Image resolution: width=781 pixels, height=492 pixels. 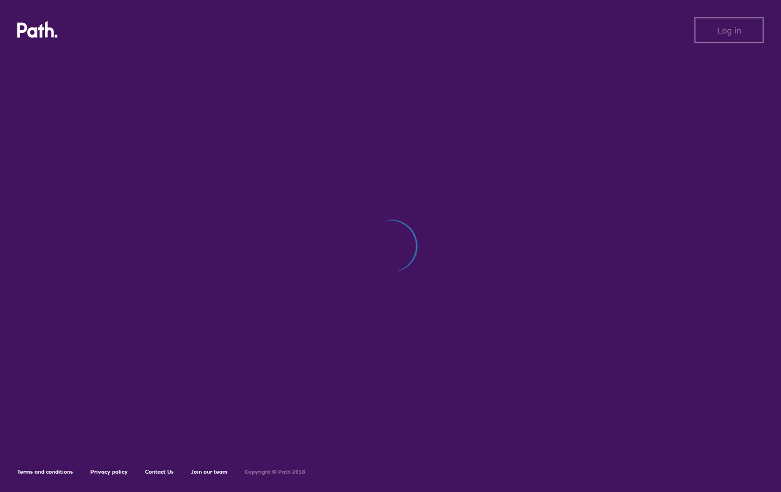 What do you see at coordinates (275, 472) in the screenshot?
I see `h6: Copyright © Path 2018` at bounding box center [275, 472].